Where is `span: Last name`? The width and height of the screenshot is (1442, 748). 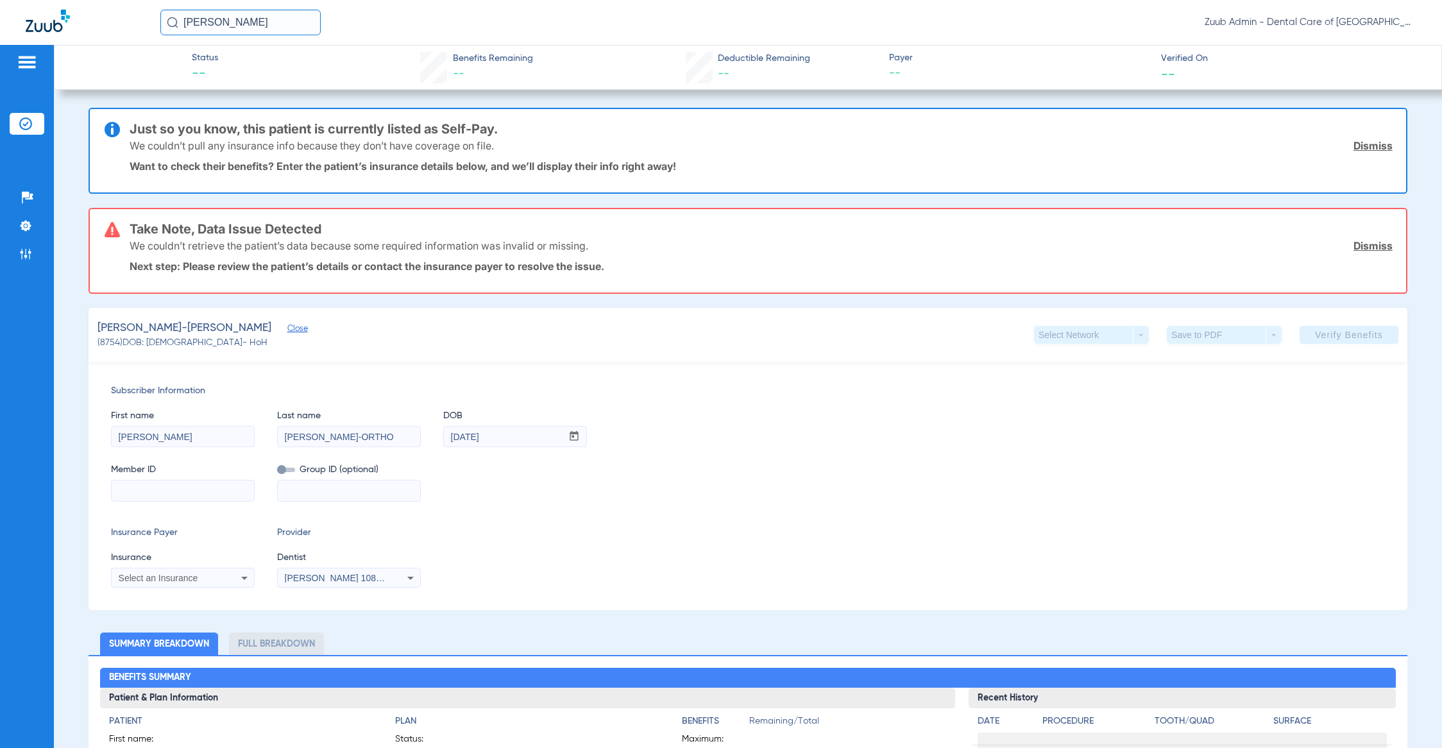 span: Last name is located at coordinates (349, 416).